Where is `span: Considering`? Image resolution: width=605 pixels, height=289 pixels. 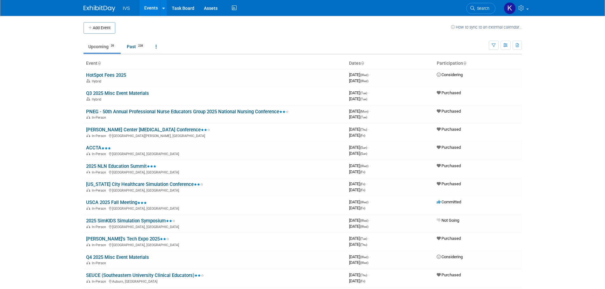 span: Considering is located at coordinates (450, 75).